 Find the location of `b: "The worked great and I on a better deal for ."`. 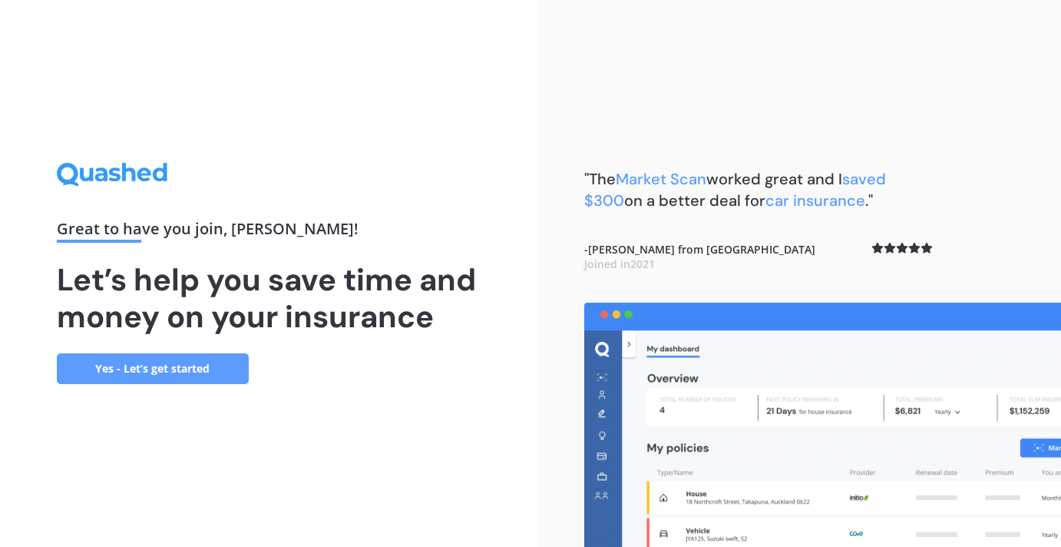

b: "The worked great and I on a better deal for ." is located at coordinates (735, 190).